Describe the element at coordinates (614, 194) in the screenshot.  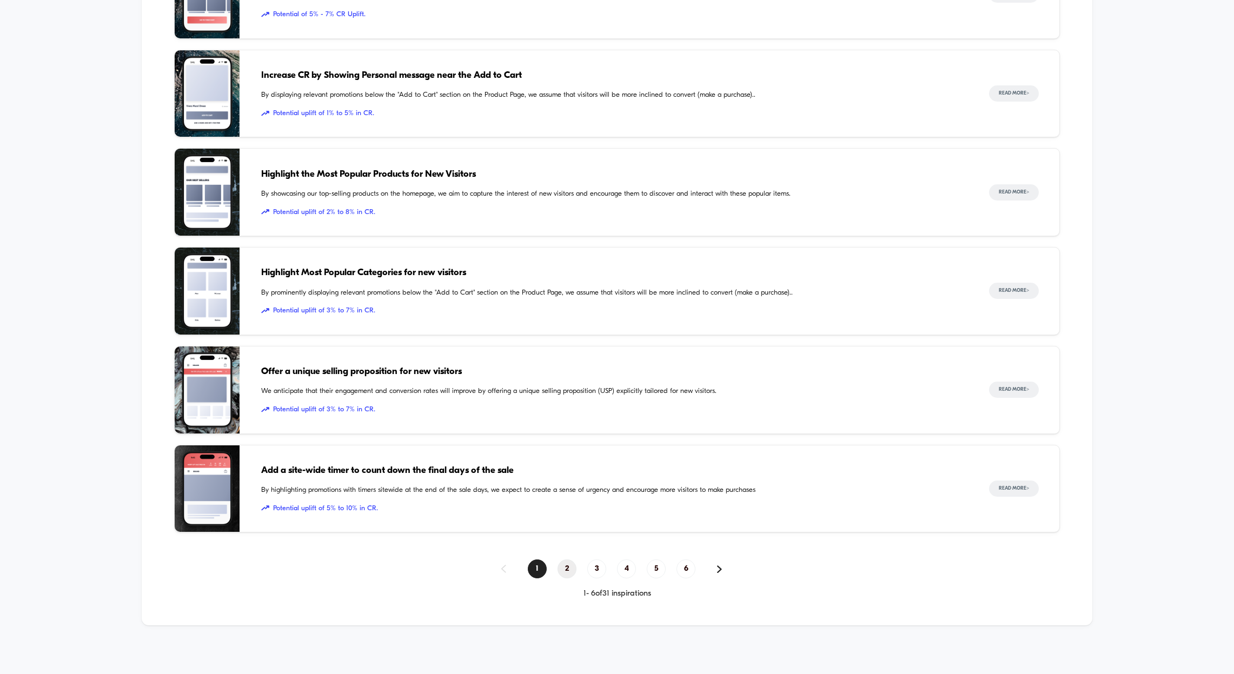
I see `span: By showcasing our top-selling products on the homepage, we aim to capture the interest of new vis...` at that location.